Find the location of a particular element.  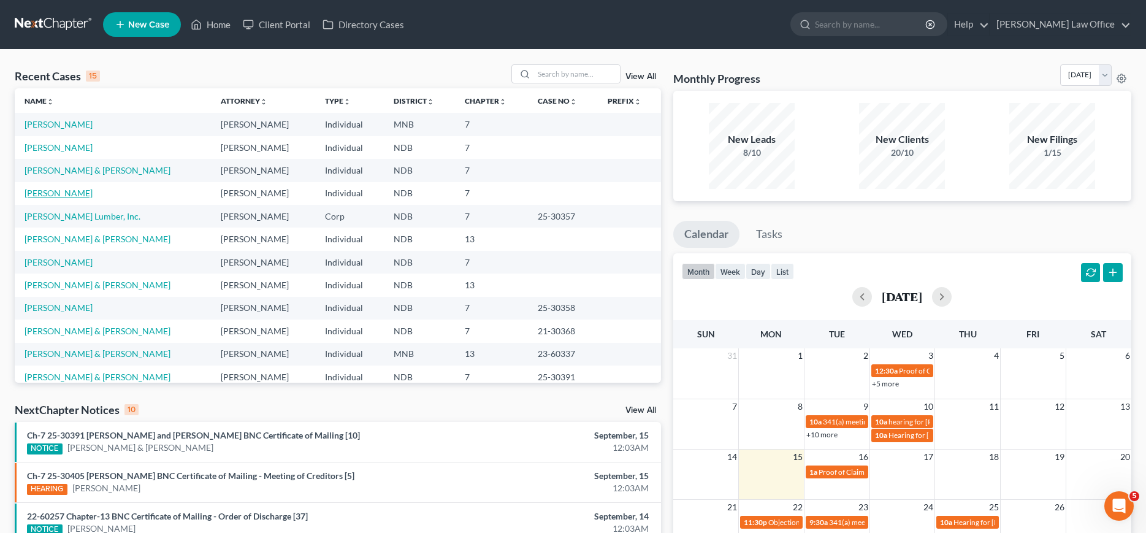

span: 6 is located at coordinates (1128, 356).